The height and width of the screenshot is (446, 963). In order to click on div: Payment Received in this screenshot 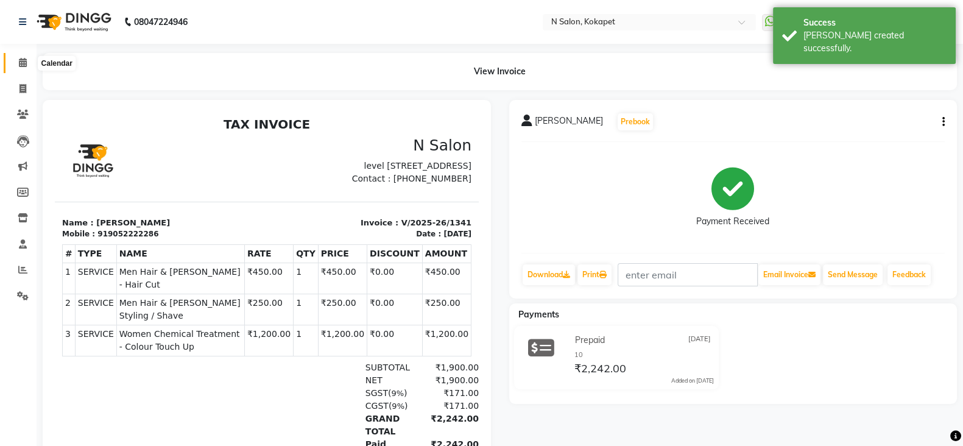, I will do `click(732, 221)`.